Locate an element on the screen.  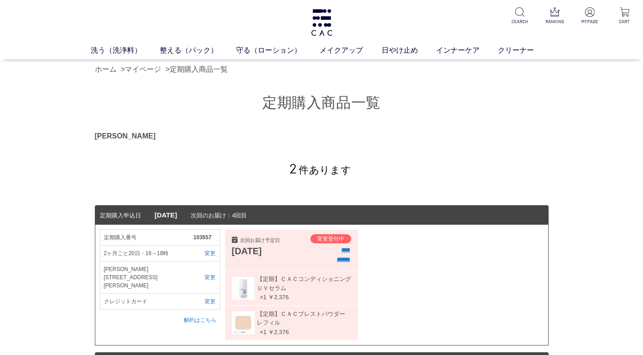
span: 2 is located at coordinates (293, 168).